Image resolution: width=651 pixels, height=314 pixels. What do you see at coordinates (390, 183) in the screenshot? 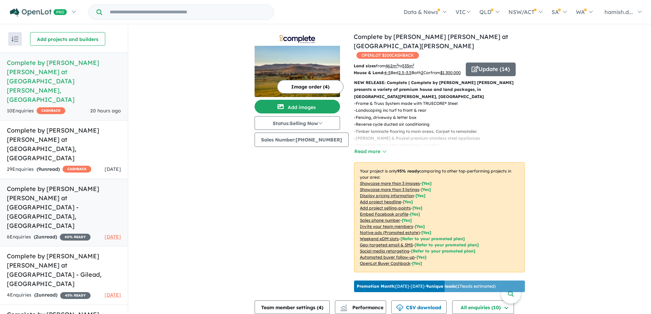
I see `u: Showcase more than 3 images` at bounding box center [390, 183].